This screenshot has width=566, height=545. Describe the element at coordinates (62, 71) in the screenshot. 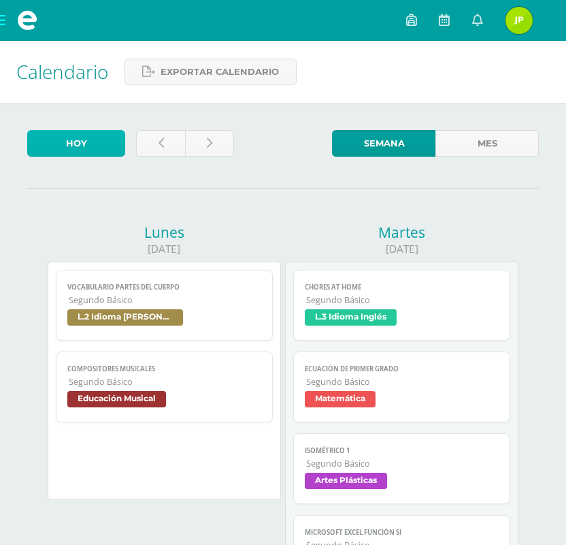

I see `span: Calendario` at that location.